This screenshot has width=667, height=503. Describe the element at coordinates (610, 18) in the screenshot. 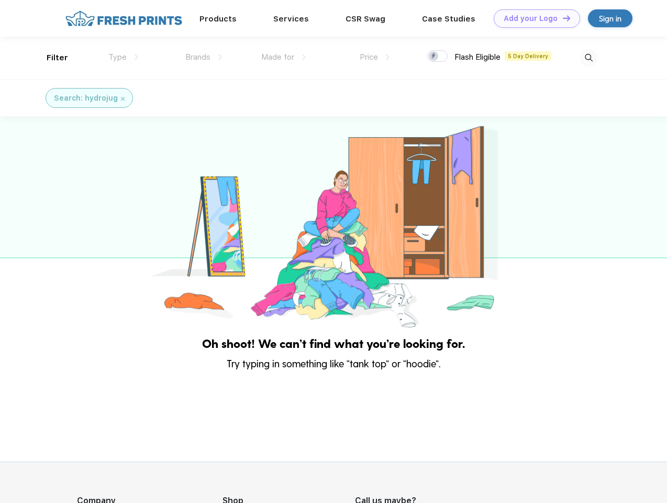

I see `a: Sign in` at that location.